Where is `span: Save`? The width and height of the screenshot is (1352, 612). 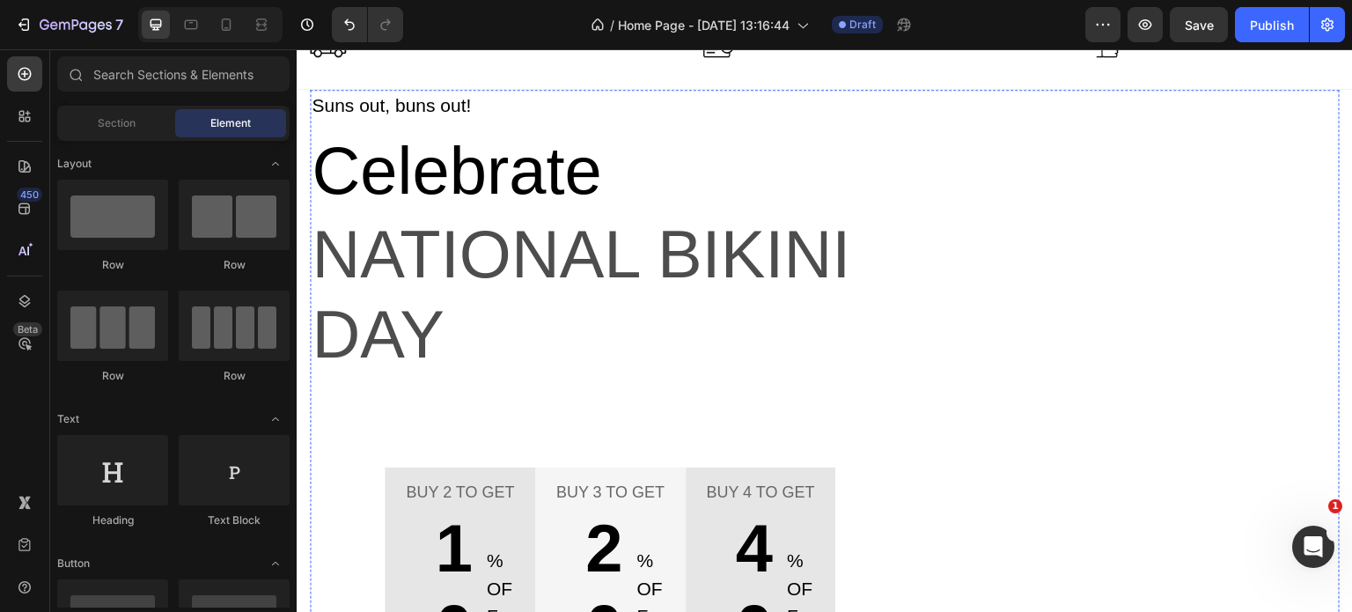
span: Save is located at coordinates (1199, 25).